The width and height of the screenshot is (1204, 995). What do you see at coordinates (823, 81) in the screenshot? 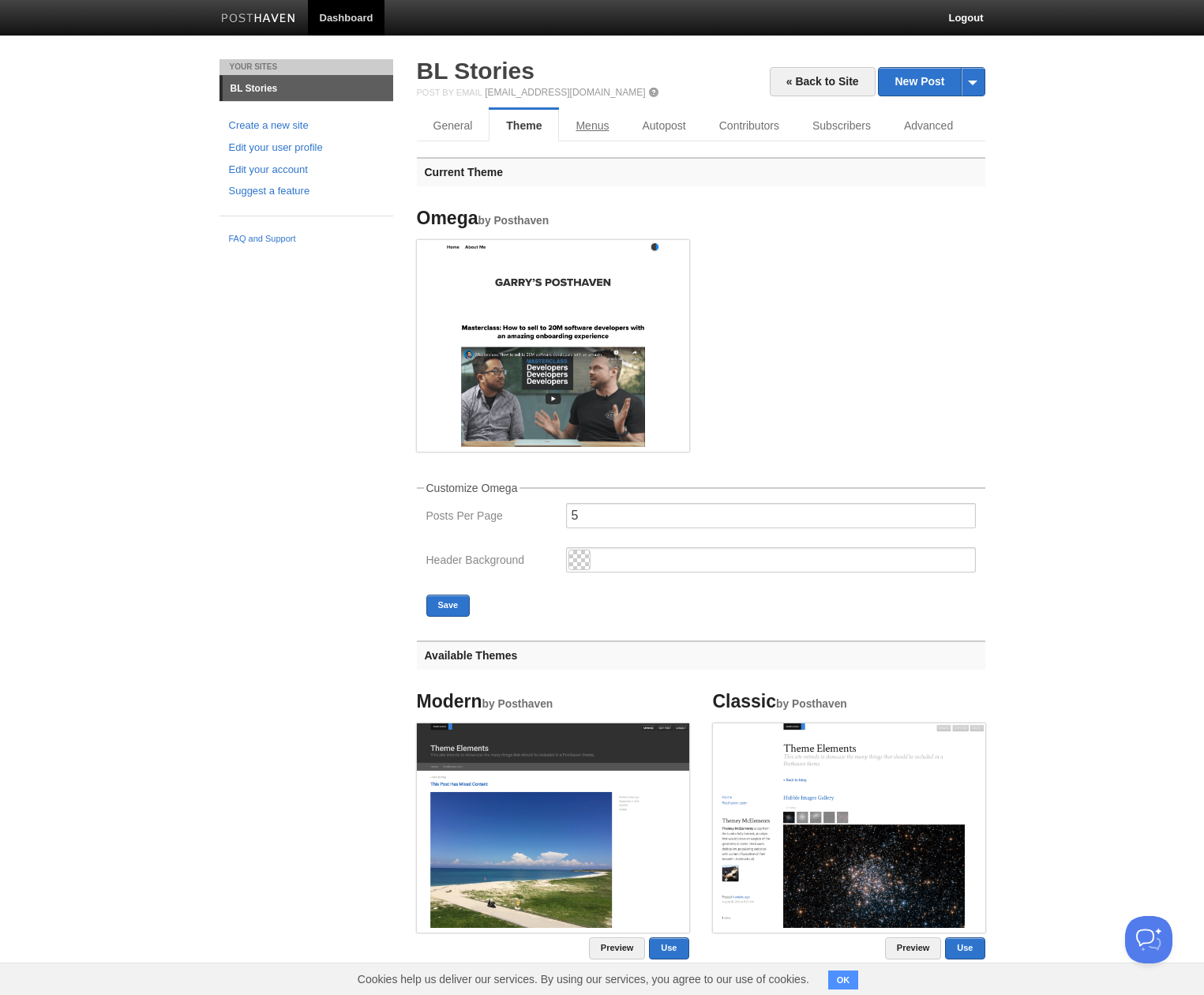
I see `a: « Back to Site` at bounding box center [823, 81].